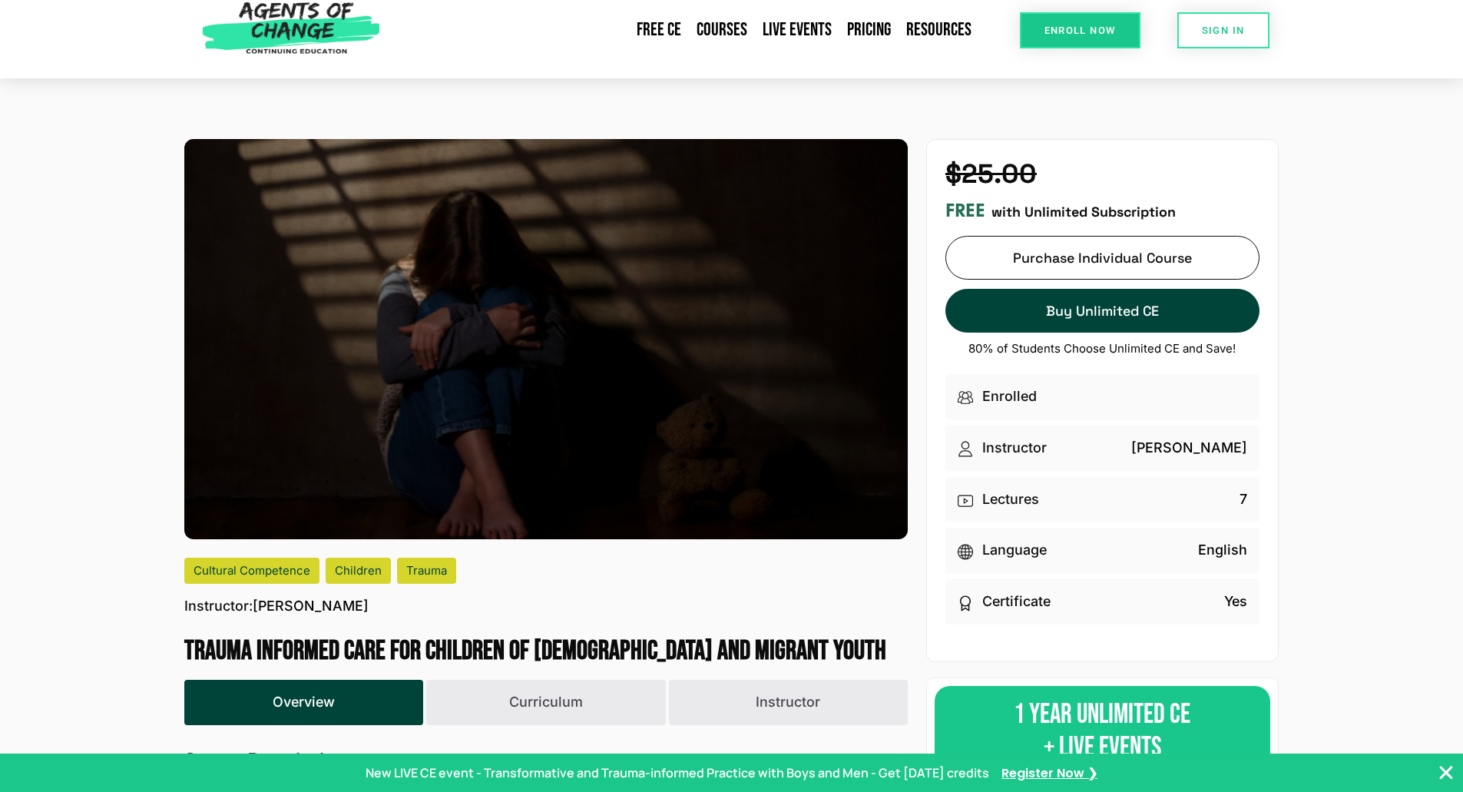 This screenshot has width=1463, height=792. I want to click on span: Buy Unlimited CE, so click(1102, 310).